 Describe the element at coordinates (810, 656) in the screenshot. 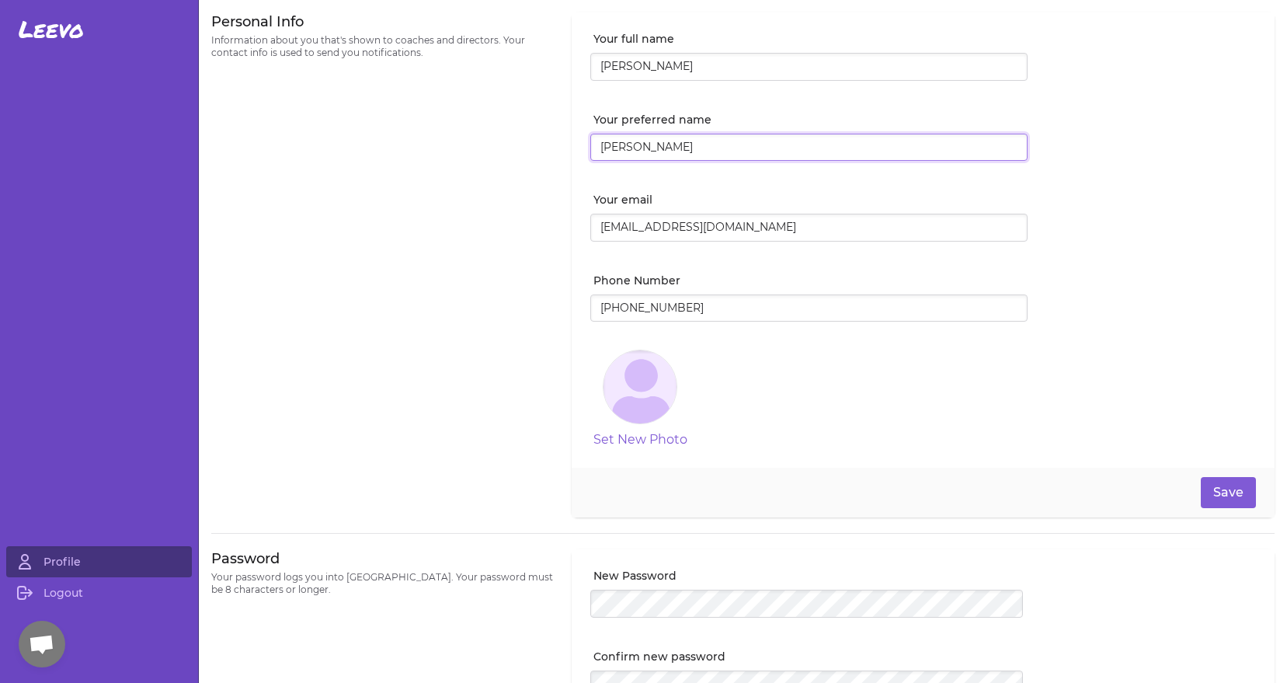

I see `label: Confirm new password` at that location.